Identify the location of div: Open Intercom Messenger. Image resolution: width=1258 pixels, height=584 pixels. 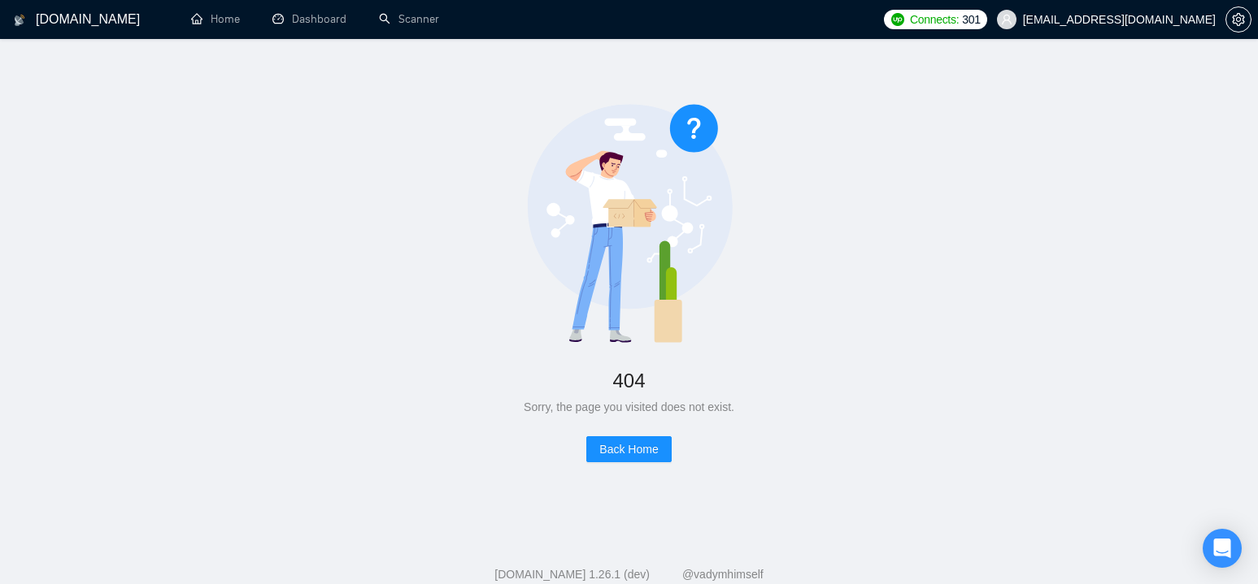
(1222, 549).